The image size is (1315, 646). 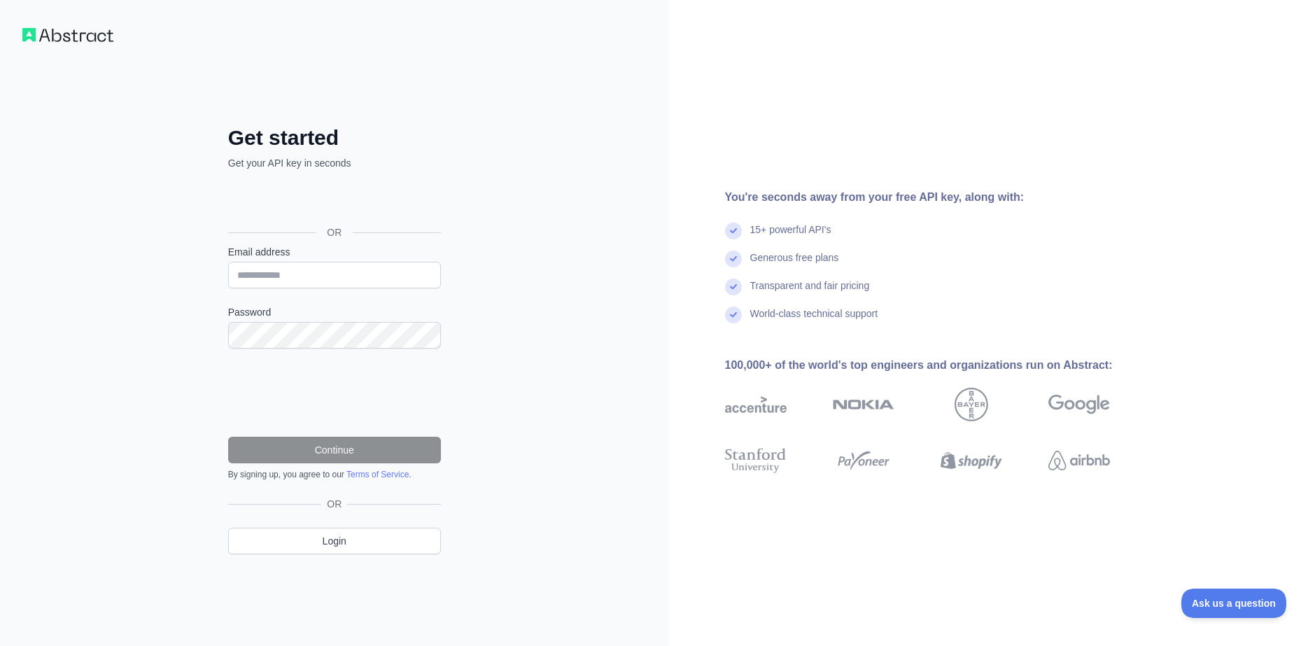 What do you see at coordinates (335, 450) in the screenshot?
I see `button: Continue` at bounding box center [335, 450].